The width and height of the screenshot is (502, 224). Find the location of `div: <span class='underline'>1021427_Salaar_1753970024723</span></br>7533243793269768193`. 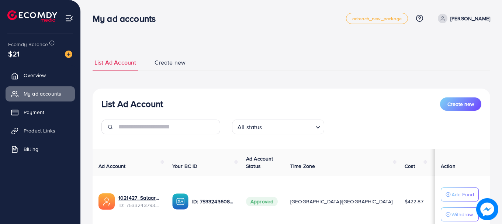

div: <span class='underline'>1021427_Salaar_1753970024723</span></br>7533243793269768193 is located at coordinates (140, 202).